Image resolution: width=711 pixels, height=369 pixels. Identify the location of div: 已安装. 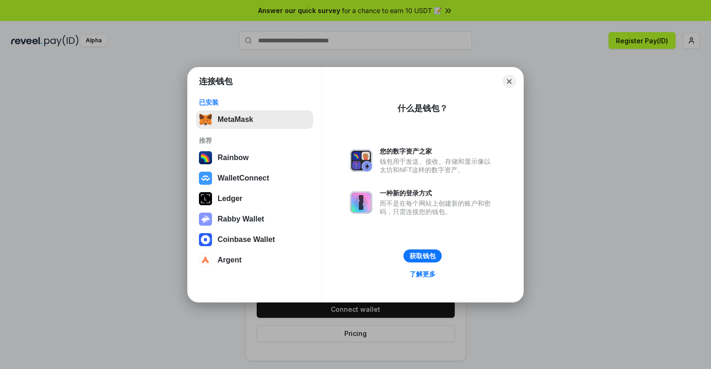
(254, 102).